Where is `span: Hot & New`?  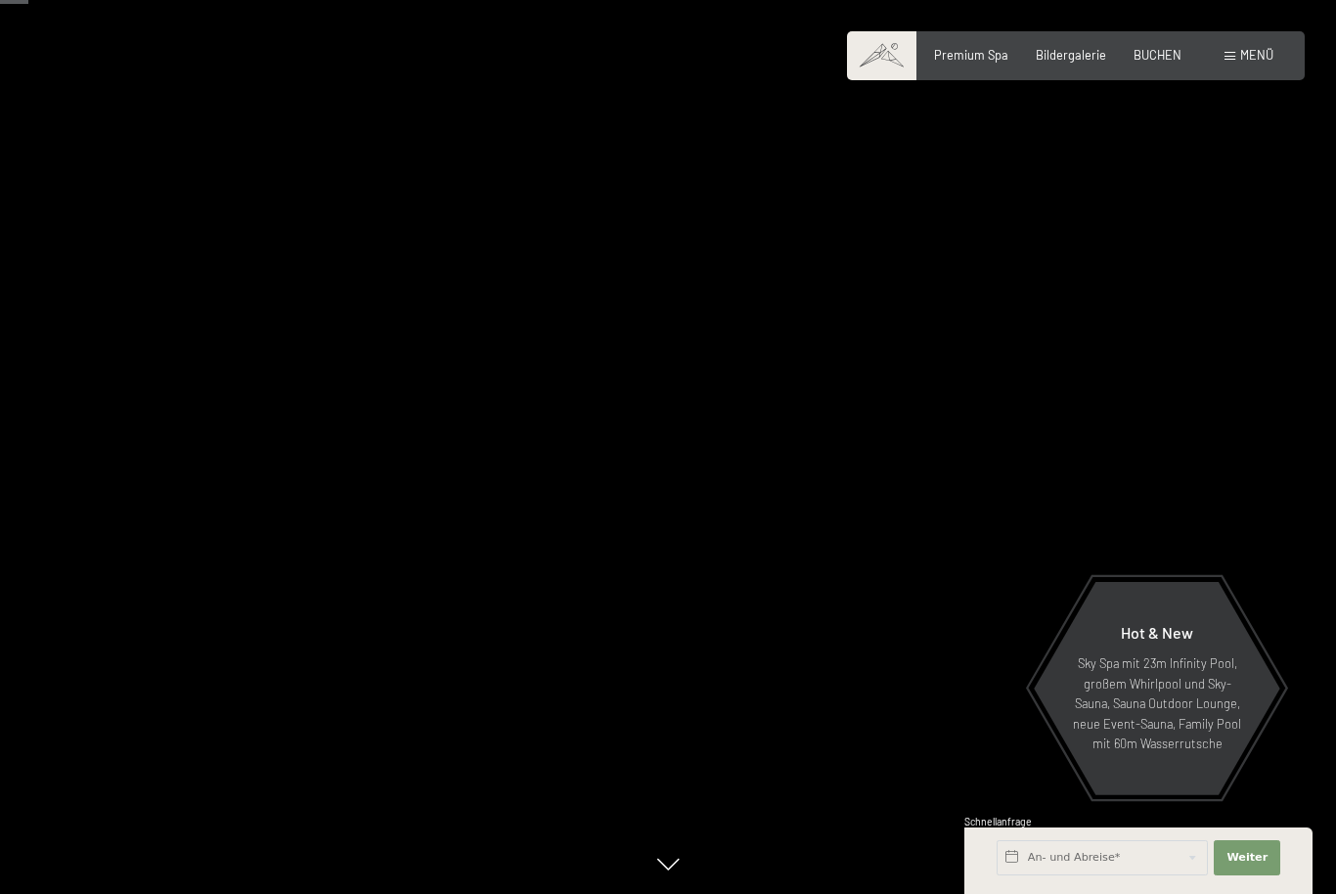 span: Hot & New is located at coordinates (1157, 632).